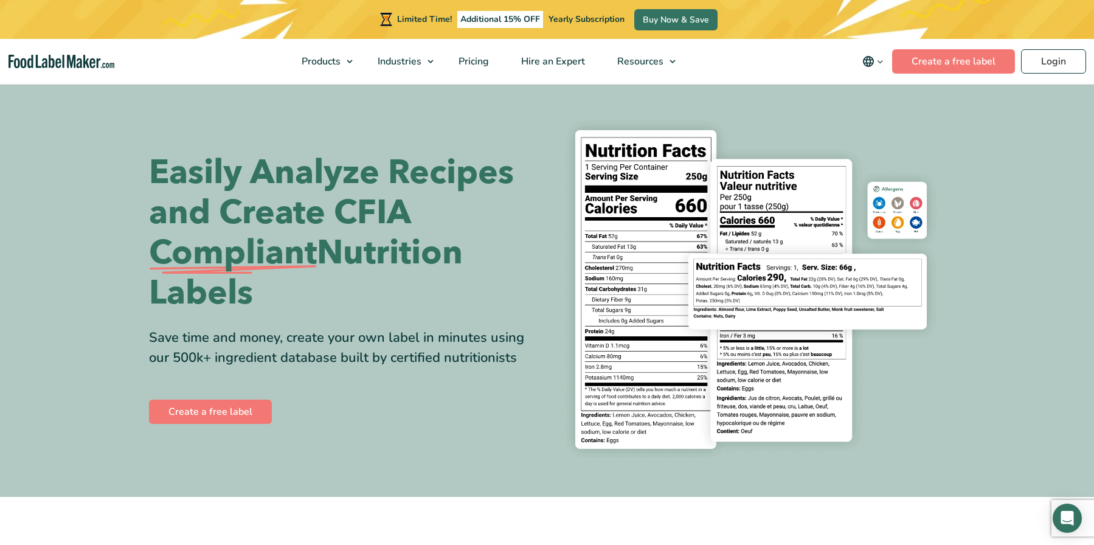 This screenshot has width=1094, height=545. What do you see at coordinates (472, 61) in the screenshot?
I see `a: Pricing` at bounding box center [472, 61].